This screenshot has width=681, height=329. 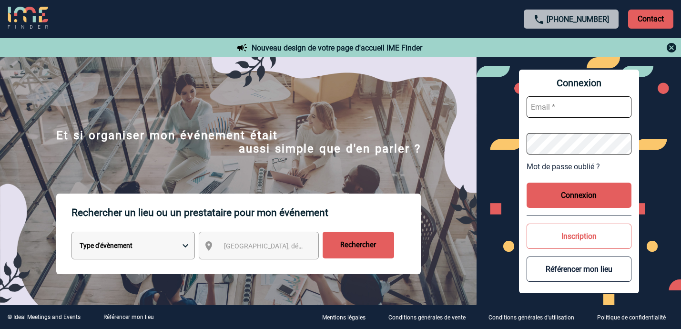 What do you see at coordinates (631, 318) in the screenshot?
I see `p: Politique de confidentialité` at bounding box center [631, 318].